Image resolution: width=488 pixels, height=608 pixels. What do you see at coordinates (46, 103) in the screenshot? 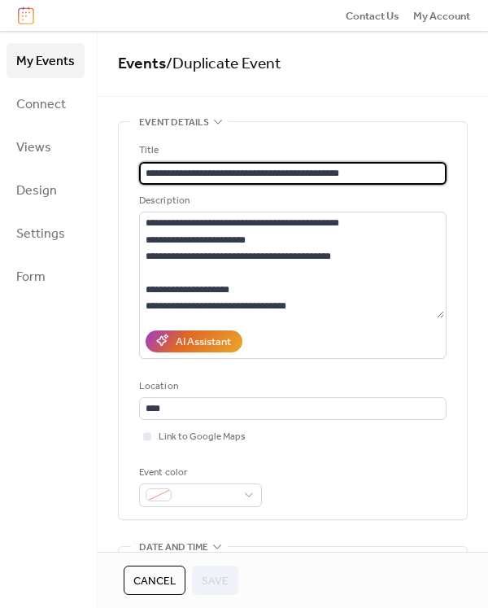
I see `a: Connect` at bounding box center [46, 103].